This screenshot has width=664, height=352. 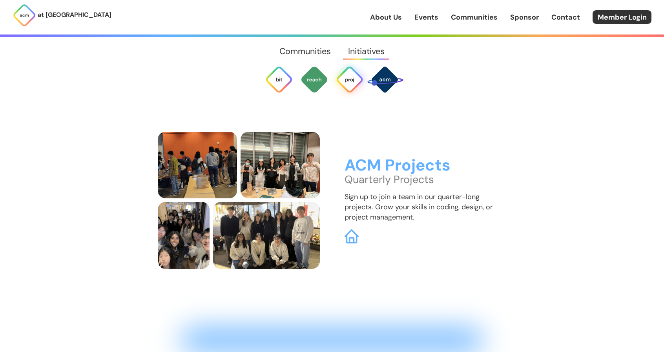 What do you see at coordinates (565, 17) in the screenshot?
I see `a: Contact` at bounding box center [565, 17].